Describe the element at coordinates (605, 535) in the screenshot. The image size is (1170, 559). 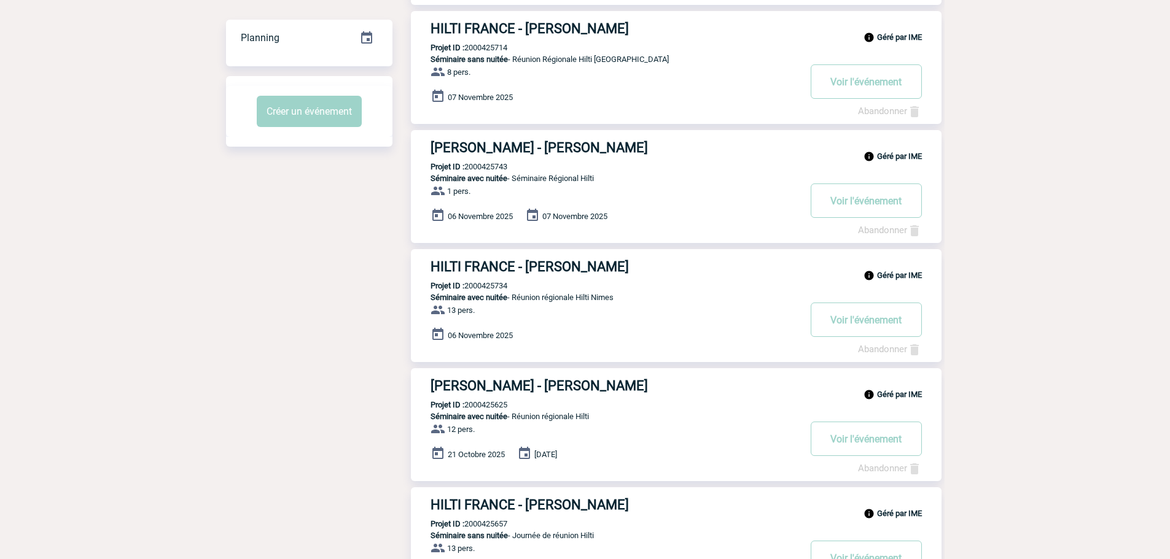
I see `p: - Journée de réunion Hilti` at that location.